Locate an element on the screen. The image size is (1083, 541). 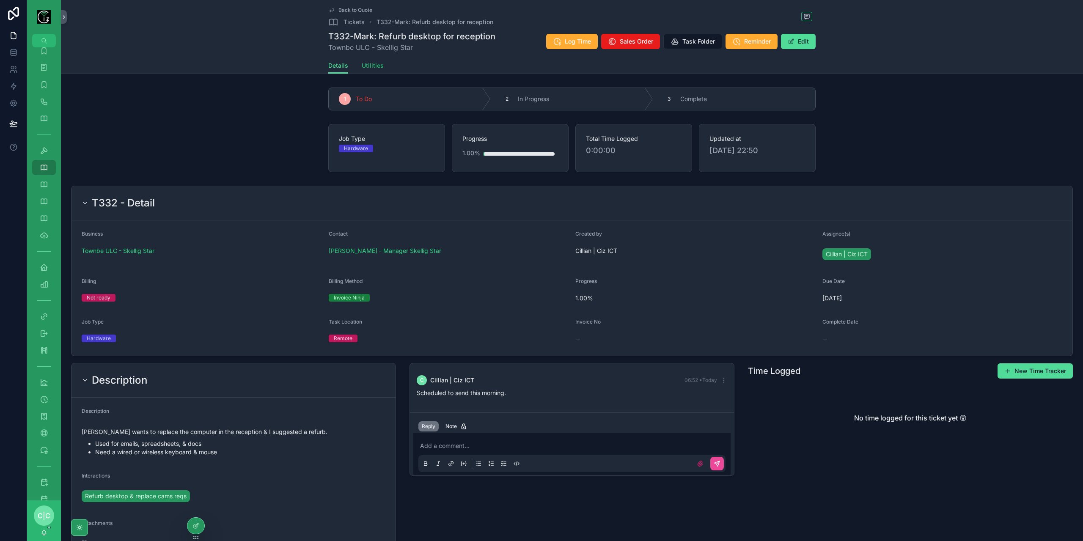
a: Details is located at coordinates (338, 66).